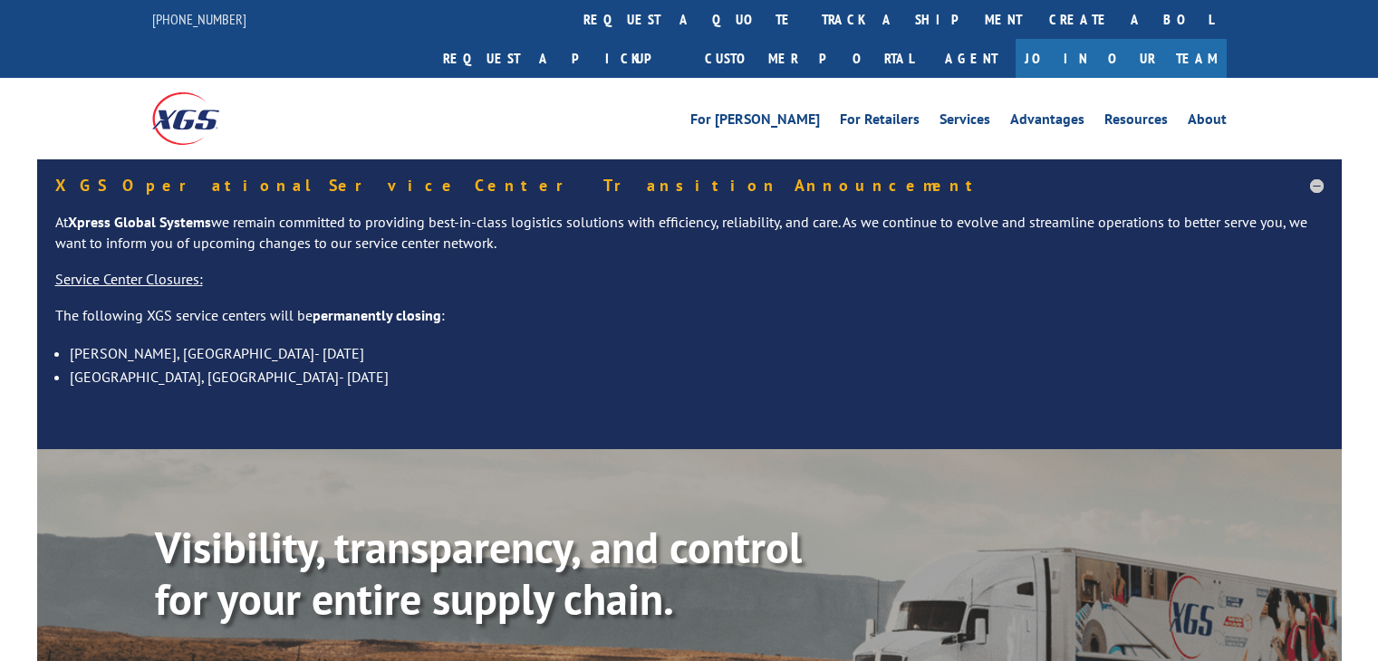 This screenshot has width=1378, height=661. I want to click on a: About, so click(1206, 122).